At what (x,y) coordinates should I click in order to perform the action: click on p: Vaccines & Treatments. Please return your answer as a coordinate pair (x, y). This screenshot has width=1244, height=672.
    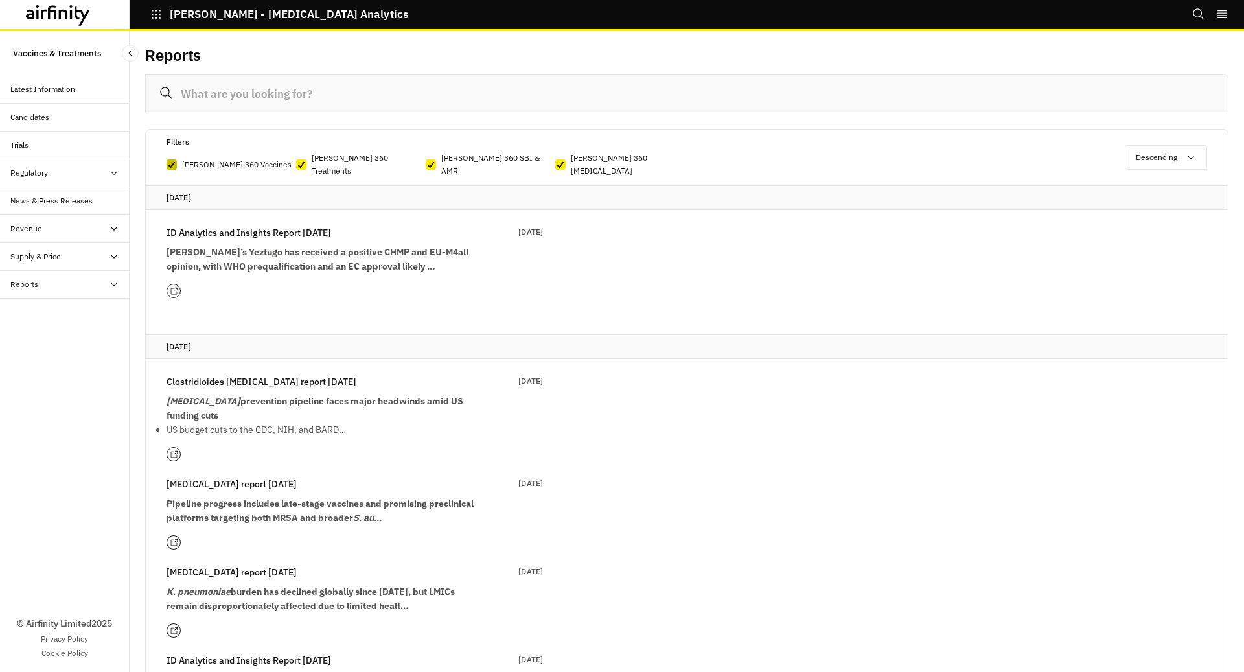
    Looking at the image, I should click on (57, 53).